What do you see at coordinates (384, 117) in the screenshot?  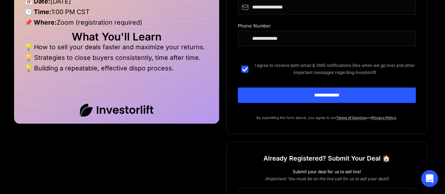 I see `a: Privacy Policy` at bounding box center [384, 117].